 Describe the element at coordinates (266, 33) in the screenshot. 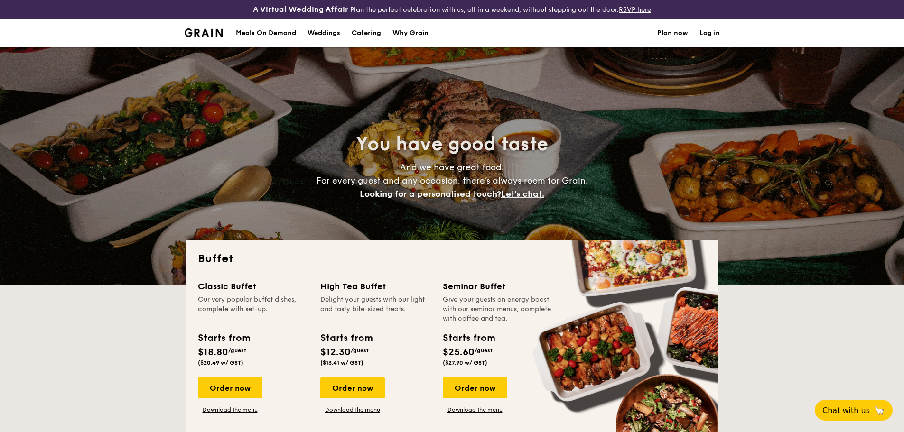

I see `div: Meals On Demand` at that location.